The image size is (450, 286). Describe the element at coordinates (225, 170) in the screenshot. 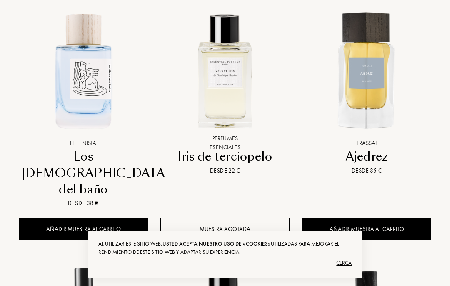

I see `font: Desde 22 €` at that location.